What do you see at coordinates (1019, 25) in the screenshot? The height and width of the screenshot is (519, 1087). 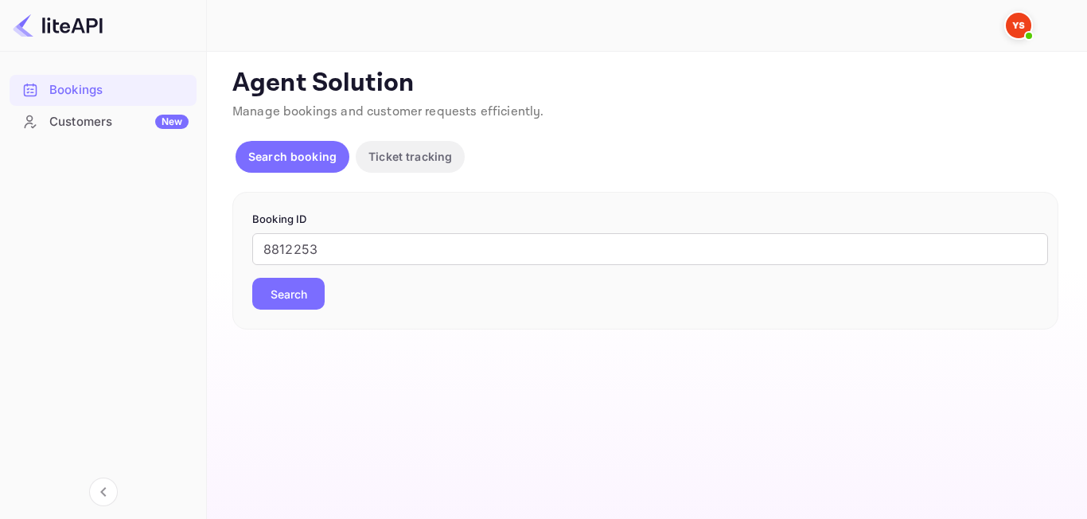 I see `img: Yandex Support` at bounding box center [1019, 25].